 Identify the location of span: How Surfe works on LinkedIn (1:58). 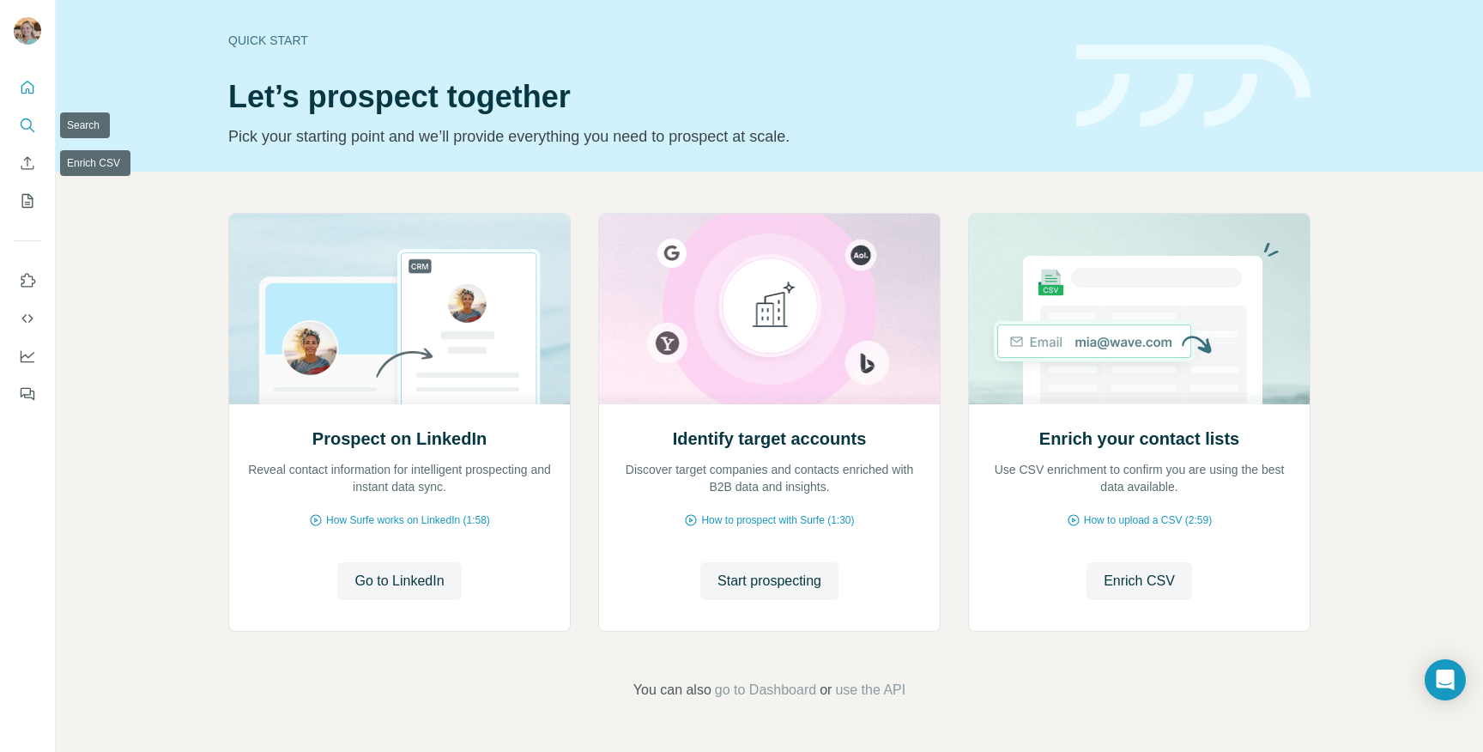
(408, 520).